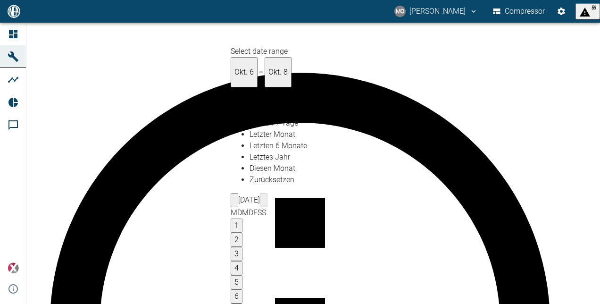  What do you see at coordinates (271, 100) in the screenshot?
I see `span: Diese Woche` at bounding box center [271, 100].